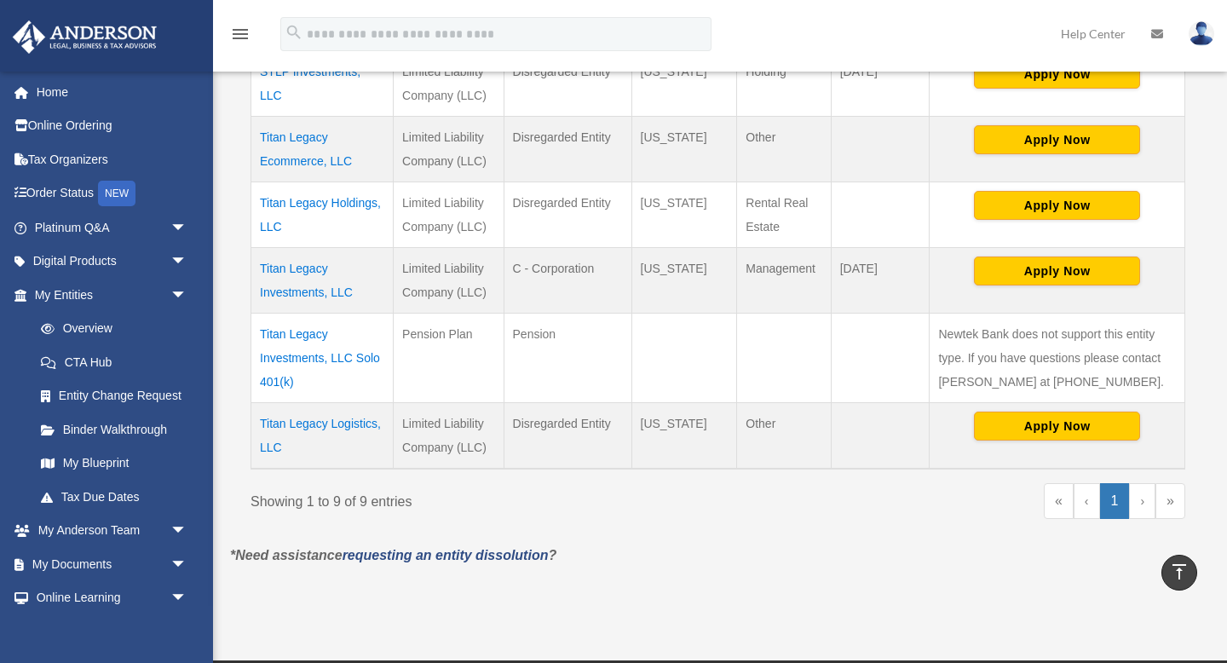 The image size is (1227, 663). I want to click on a: Previous, so click(1087, 501).